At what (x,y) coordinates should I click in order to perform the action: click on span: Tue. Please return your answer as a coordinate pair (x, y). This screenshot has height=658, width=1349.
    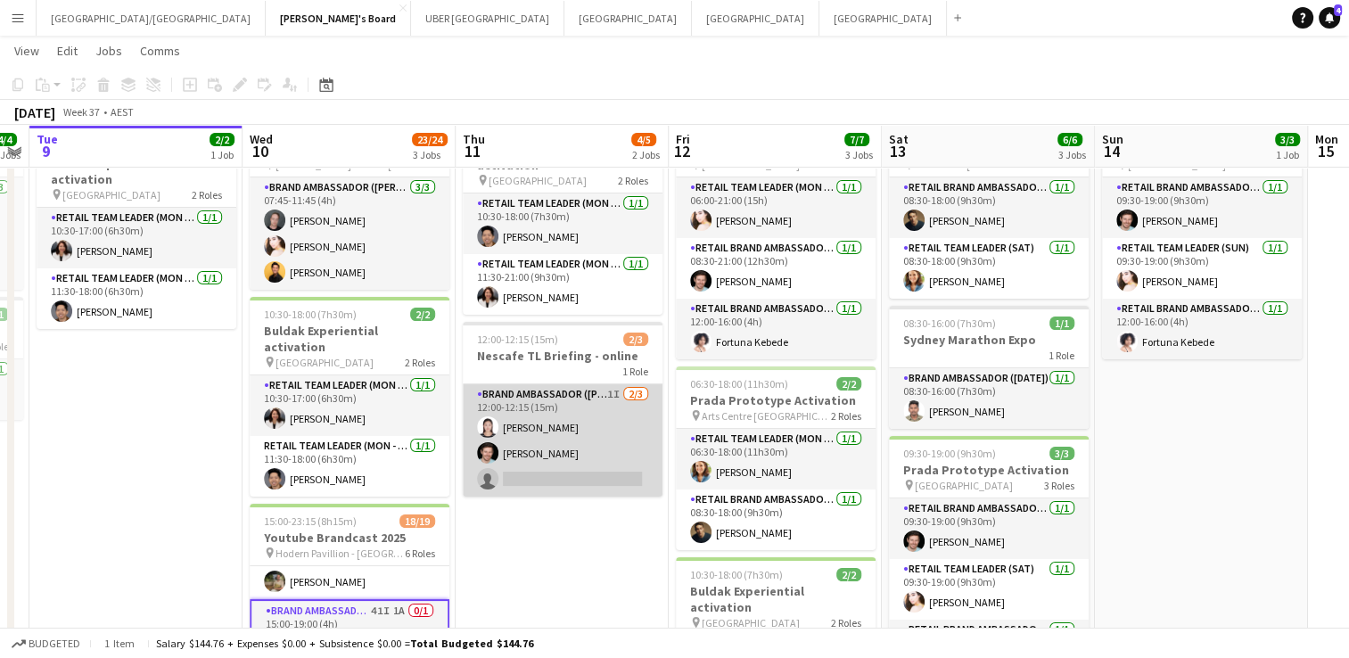
    Looking at the image, I should click on (47, 139).